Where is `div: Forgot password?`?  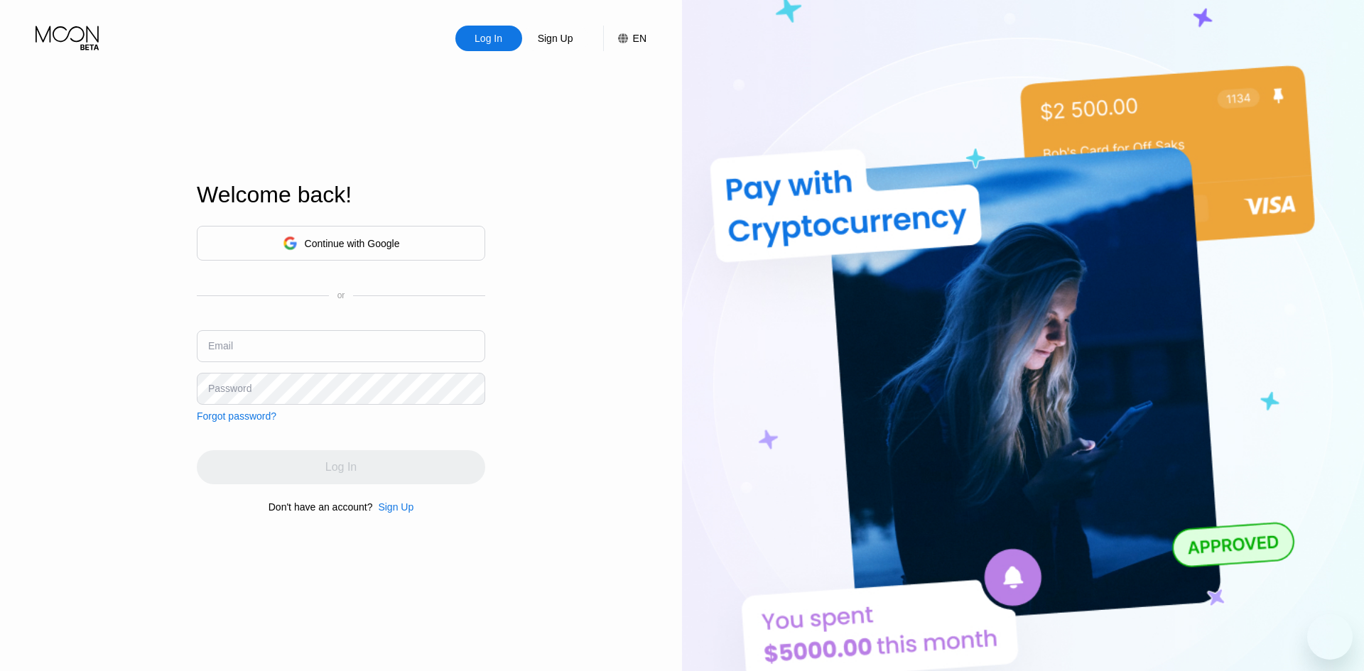
div: Forgot password? is located at coordinates (237, 416).